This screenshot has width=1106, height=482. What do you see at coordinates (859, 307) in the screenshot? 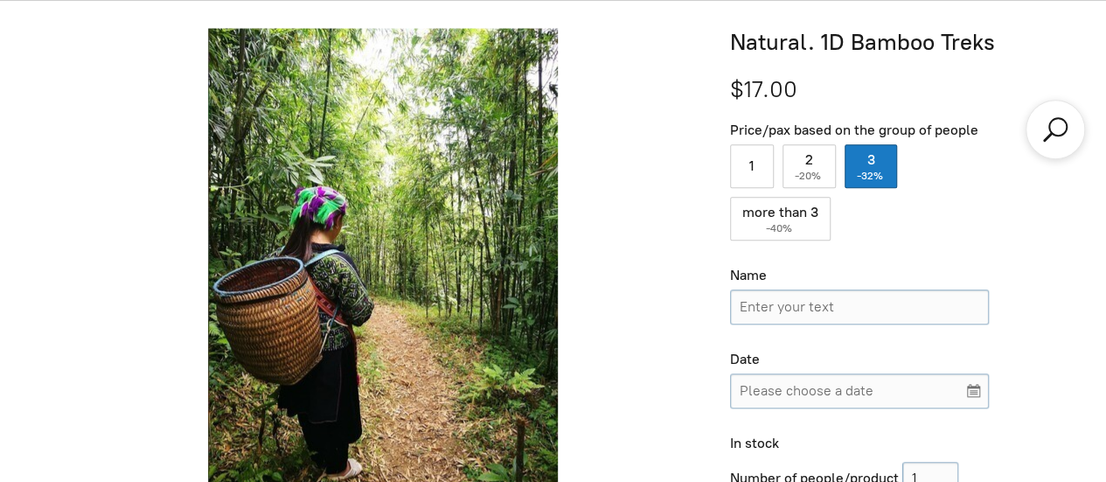
I see `input: Name` at bounding box center [859, 307].